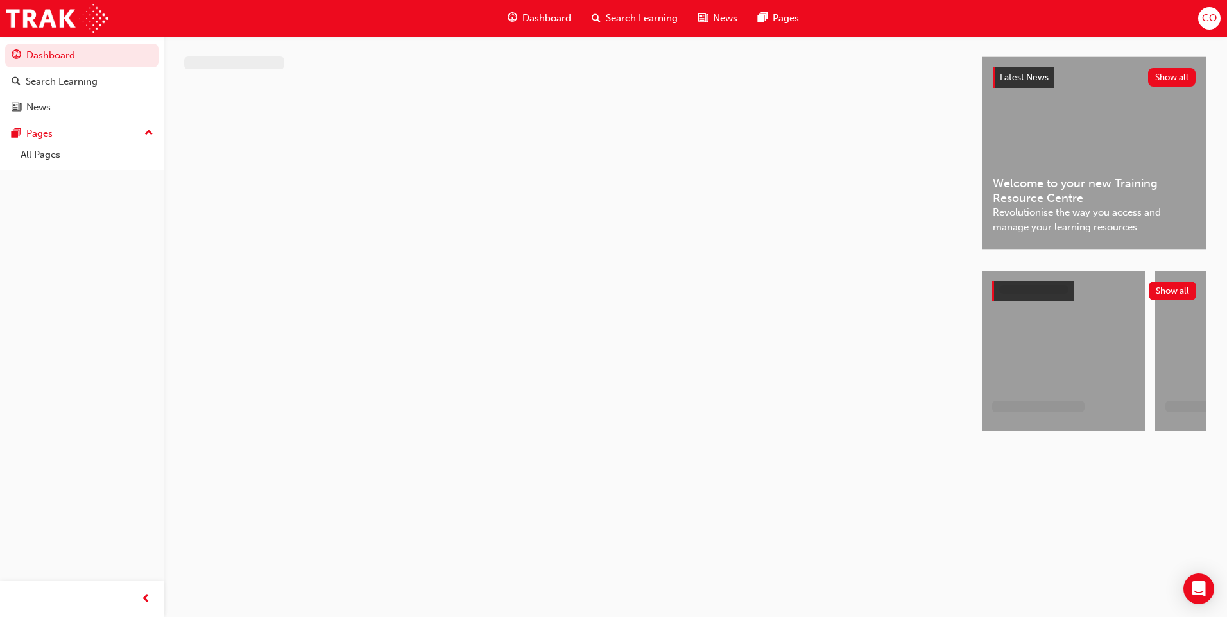  I want to click on button: Pages, so click(82, 134).